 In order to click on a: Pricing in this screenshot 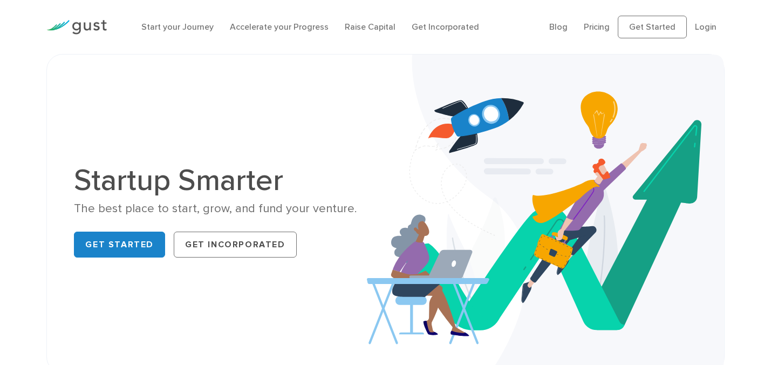, I will do `click(597, 26)`.